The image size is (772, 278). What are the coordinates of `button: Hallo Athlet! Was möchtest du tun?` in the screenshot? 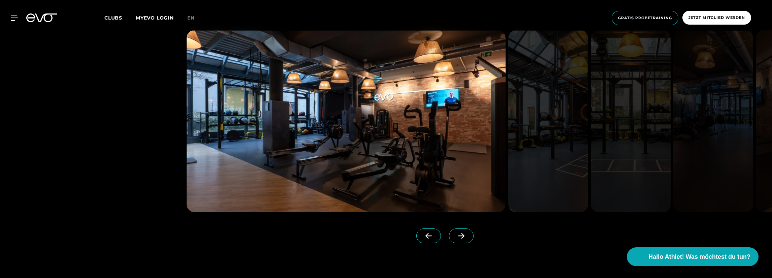 It's located at (693, 257).